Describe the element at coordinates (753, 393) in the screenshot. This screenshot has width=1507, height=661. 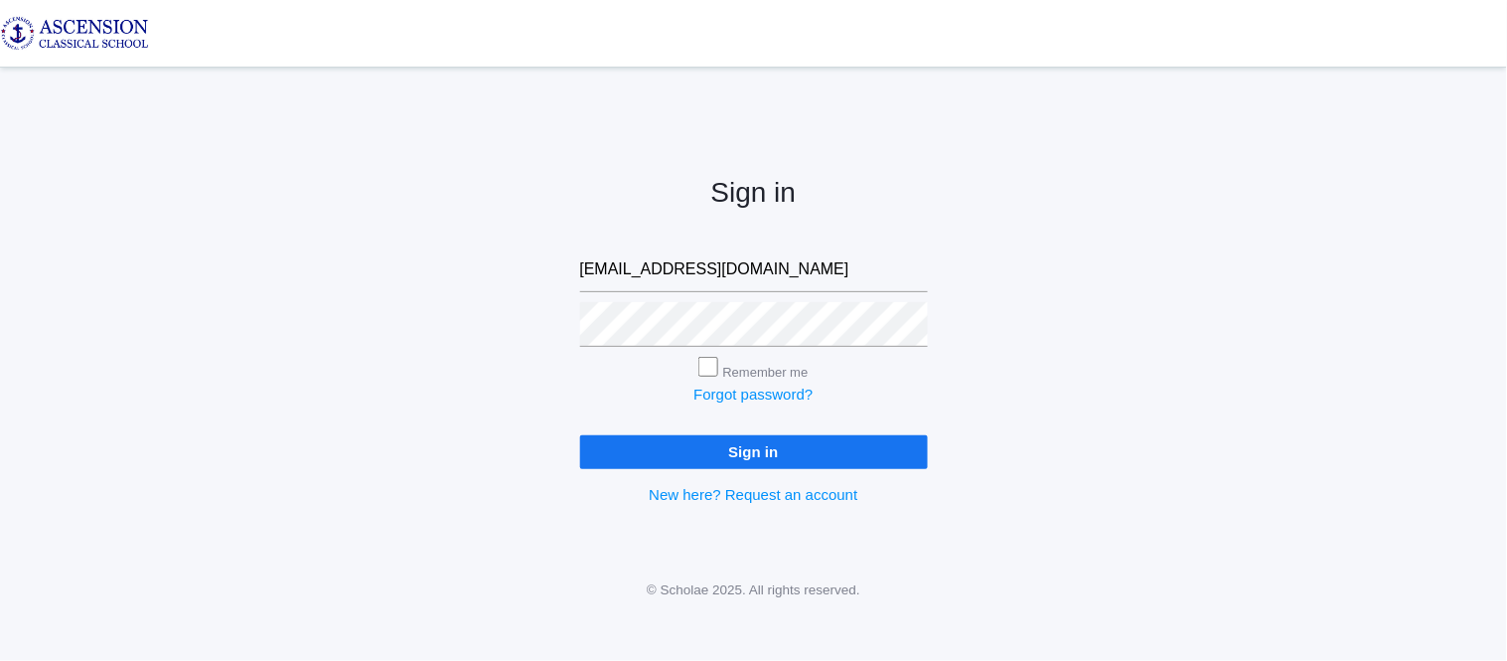
I see `a: Forgot password?` at that location.